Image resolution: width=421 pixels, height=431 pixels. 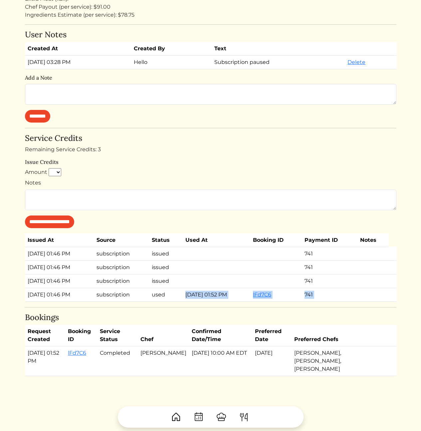 I want to click on th: Preferred Chefs, so click(x=341, y=335).